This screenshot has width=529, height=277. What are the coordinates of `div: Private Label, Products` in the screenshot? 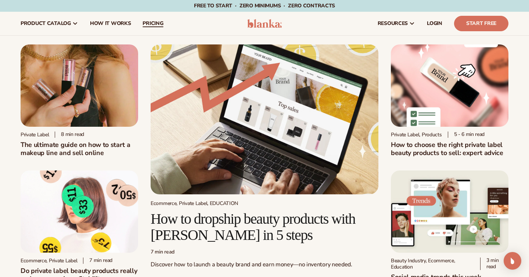 It's located at (416, 134).